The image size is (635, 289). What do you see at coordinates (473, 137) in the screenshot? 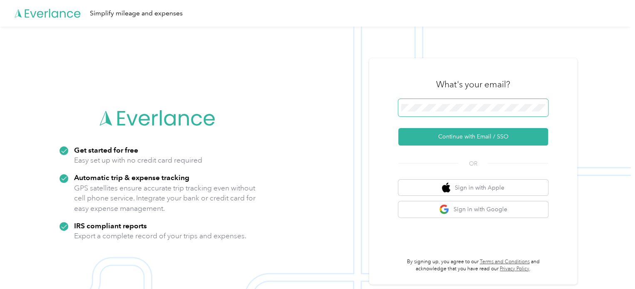
I see `button: Continue with Email / SSO` at bounding box center [473, 137].